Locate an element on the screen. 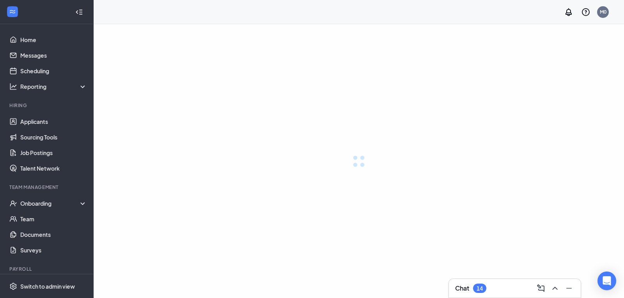  h3: Chat is located at coordinates (462, 289).